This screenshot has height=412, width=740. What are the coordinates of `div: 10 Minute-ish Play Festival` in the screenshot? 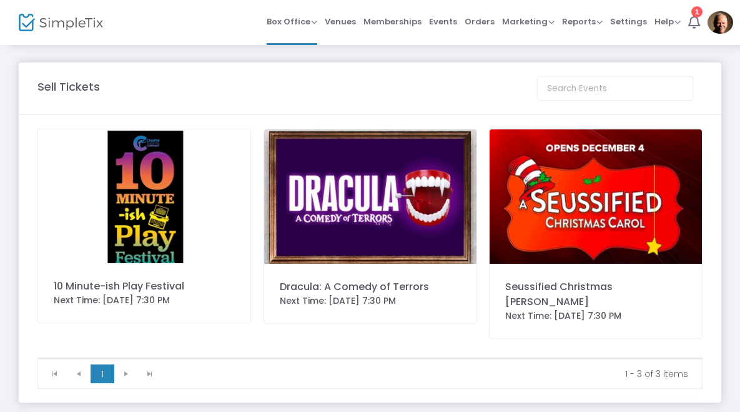 It's located at (144, 286).